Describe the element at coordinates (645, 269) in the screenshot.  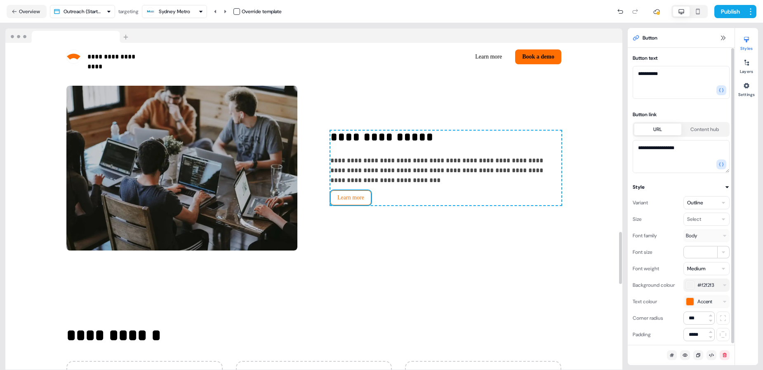
I see `div: Font weight` at that location.